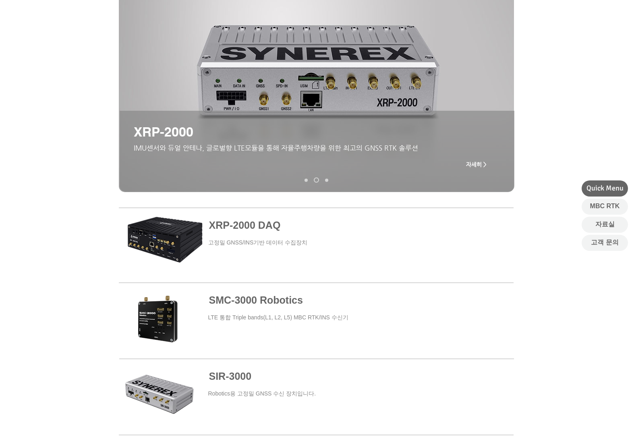 This screenshot has width=632, height=441. I want to click on a: LTE 통합 Triple bands(L1, L2, L5) MBC RTK/INS 수신기, so click(278, 317).